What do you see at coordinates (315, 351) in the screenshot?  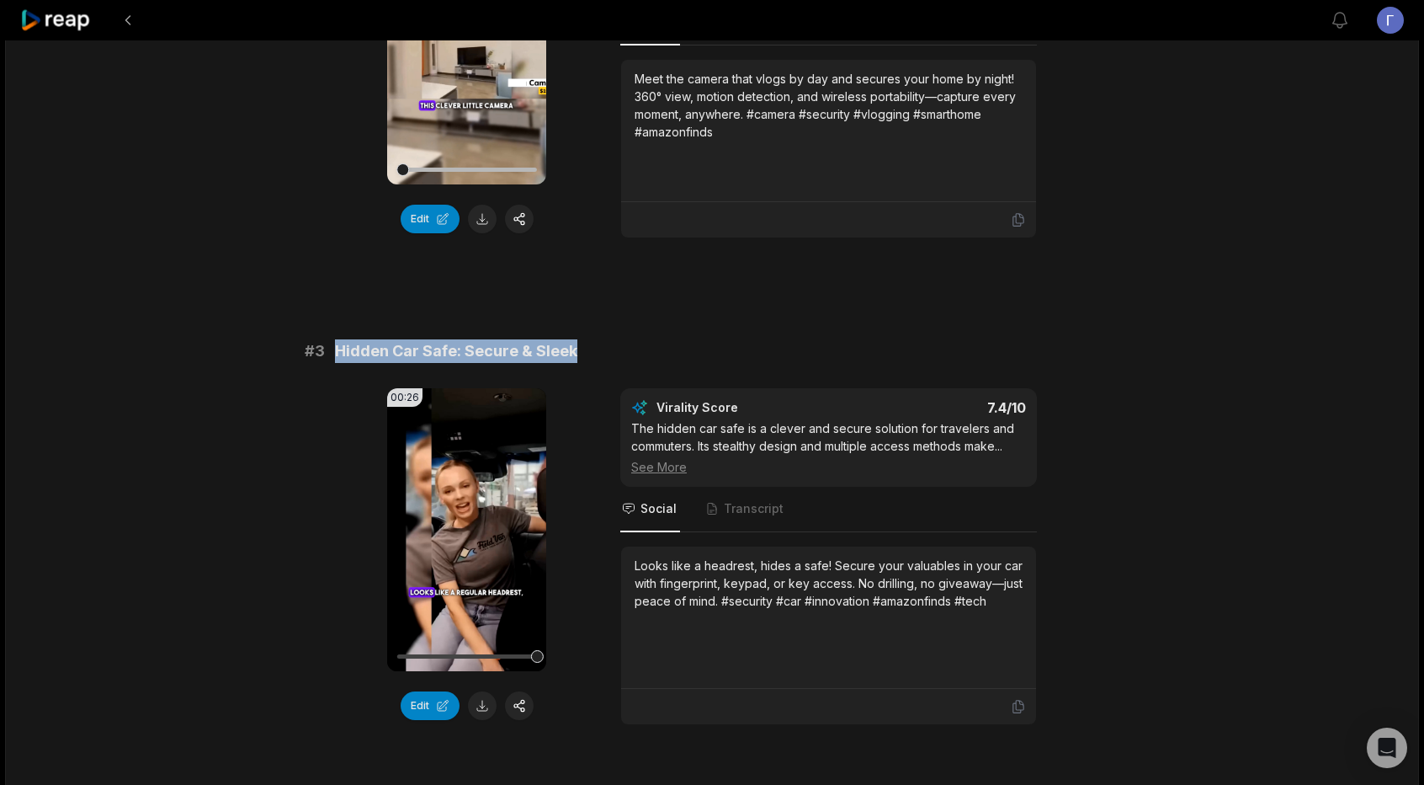 I see `span: # 3` at bounding box center [315, 351].